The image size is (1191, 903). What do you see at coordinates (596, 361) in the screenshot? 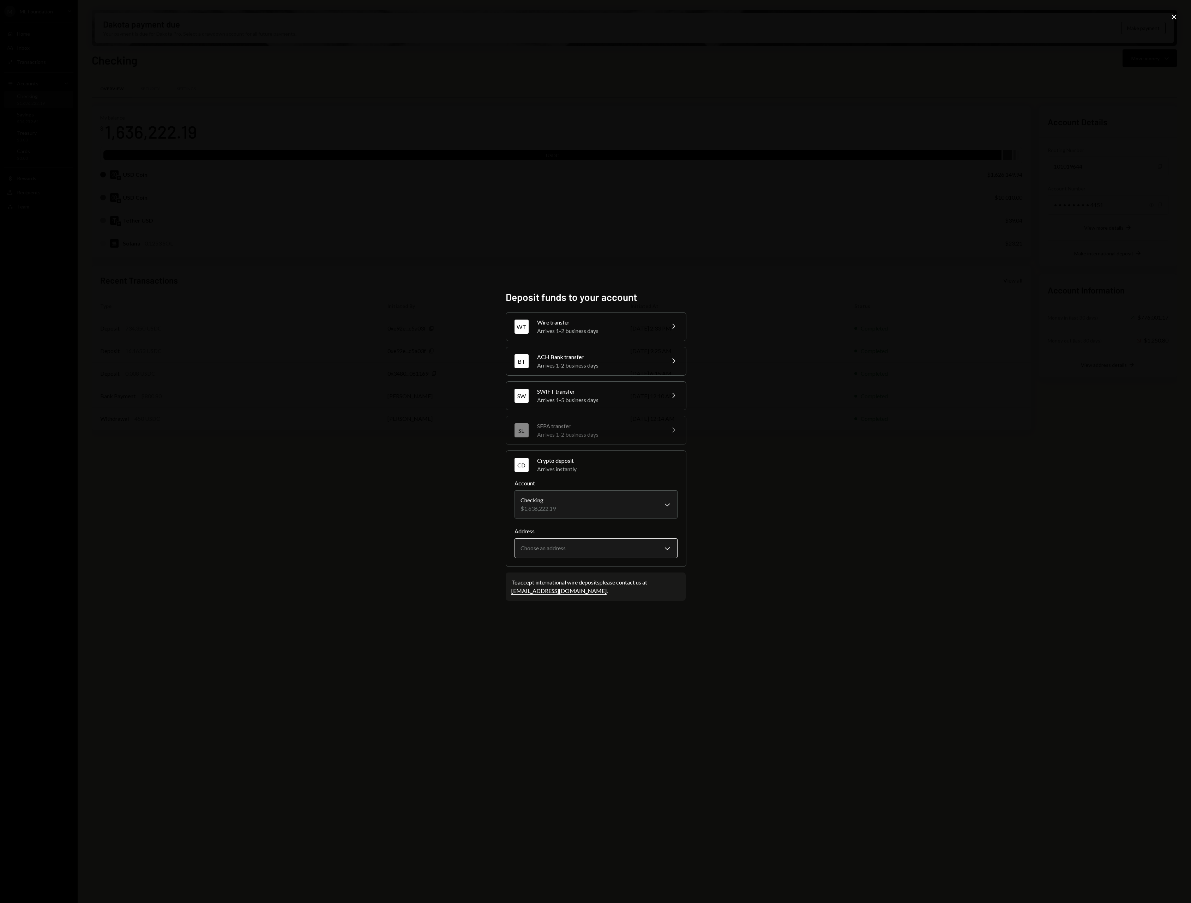
I see `button: BTACH Bank transferArrives 1-2 business days` at bounding box center [596, 361].